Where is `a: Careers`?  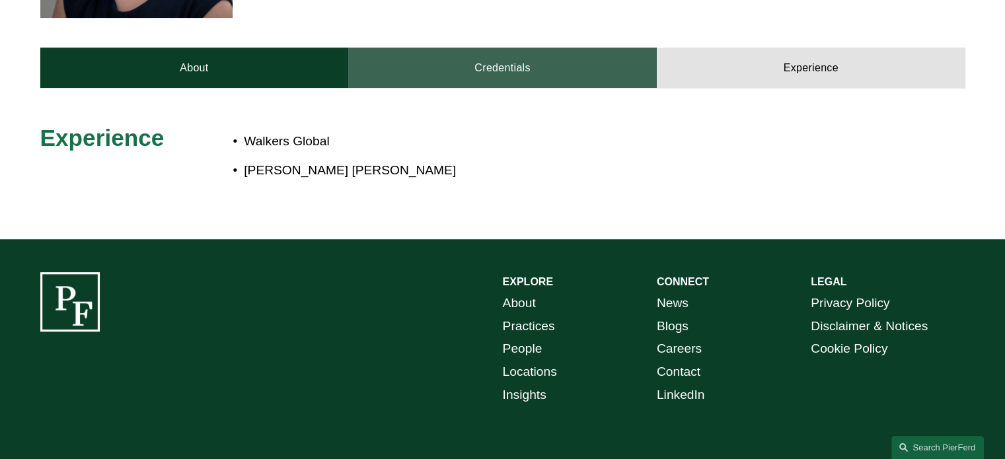 a: Careers is located at coordinates (679, 349).